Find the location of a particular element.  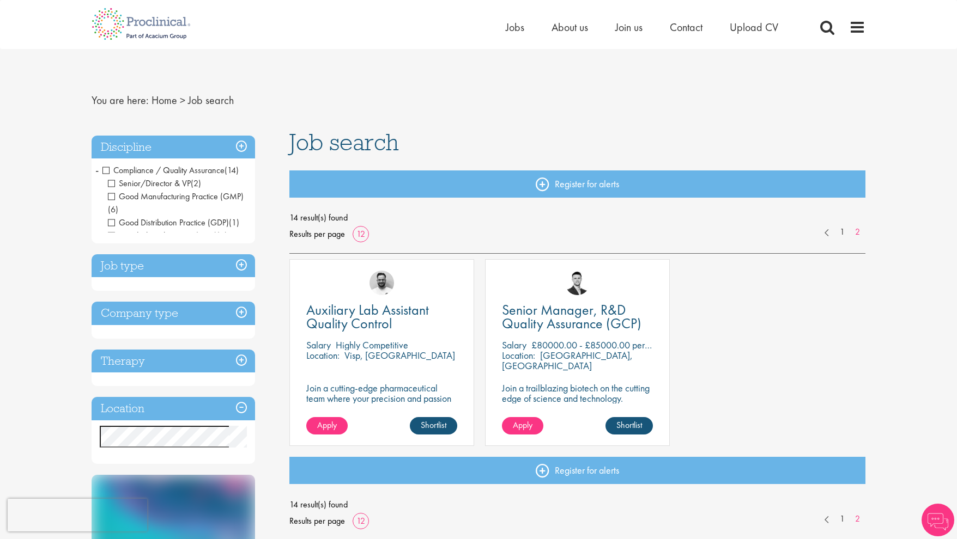

a: Emile De Beer is located at coordinates (381, 283).